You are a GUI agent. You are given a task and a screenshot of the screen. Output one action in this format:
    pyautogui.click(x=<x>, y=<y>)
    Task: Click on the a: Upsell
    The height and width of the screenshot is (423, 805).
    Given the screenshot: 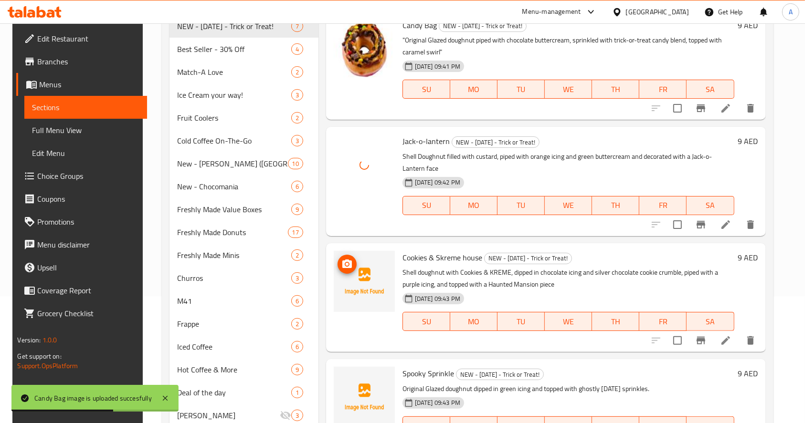 What is the action you would take?
    pyautogui.click(x=82, y=268)
    